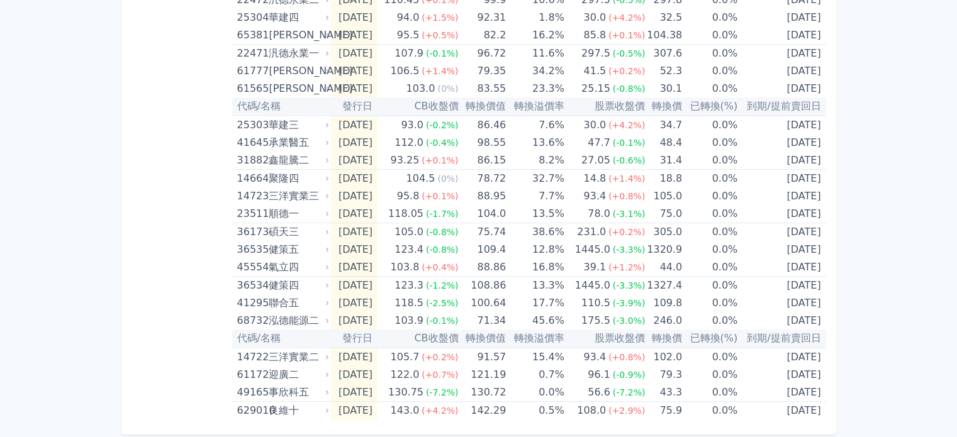  Describe the element at coordinates (405, 411) in the screenshot. I see `div: 143.0` at that location.